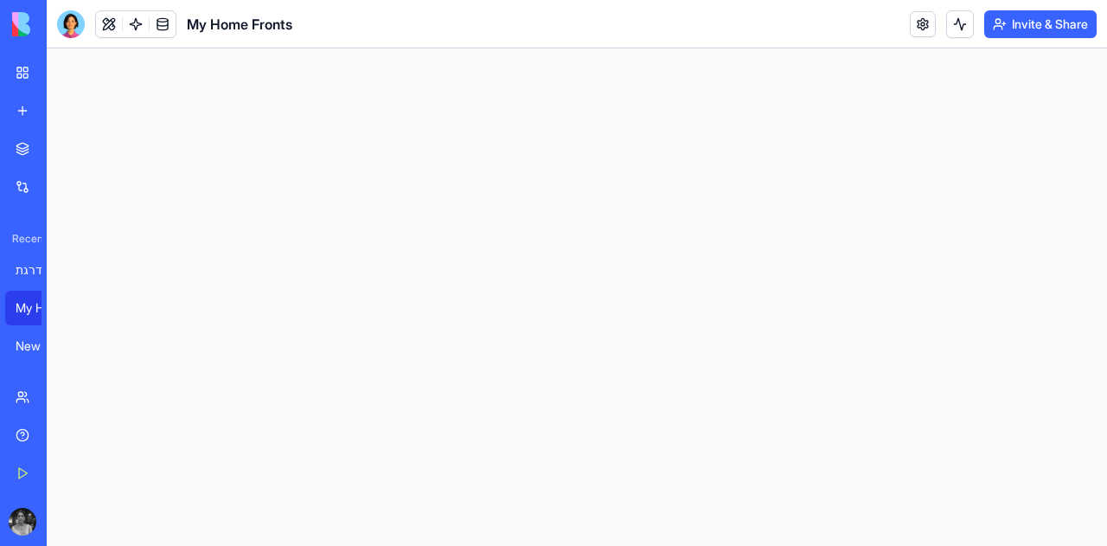  Describe the element at coordinates (40, 270) in the screenshot. I see `div: בלוג סטודנטים - גרסה משודרגת` at that location.